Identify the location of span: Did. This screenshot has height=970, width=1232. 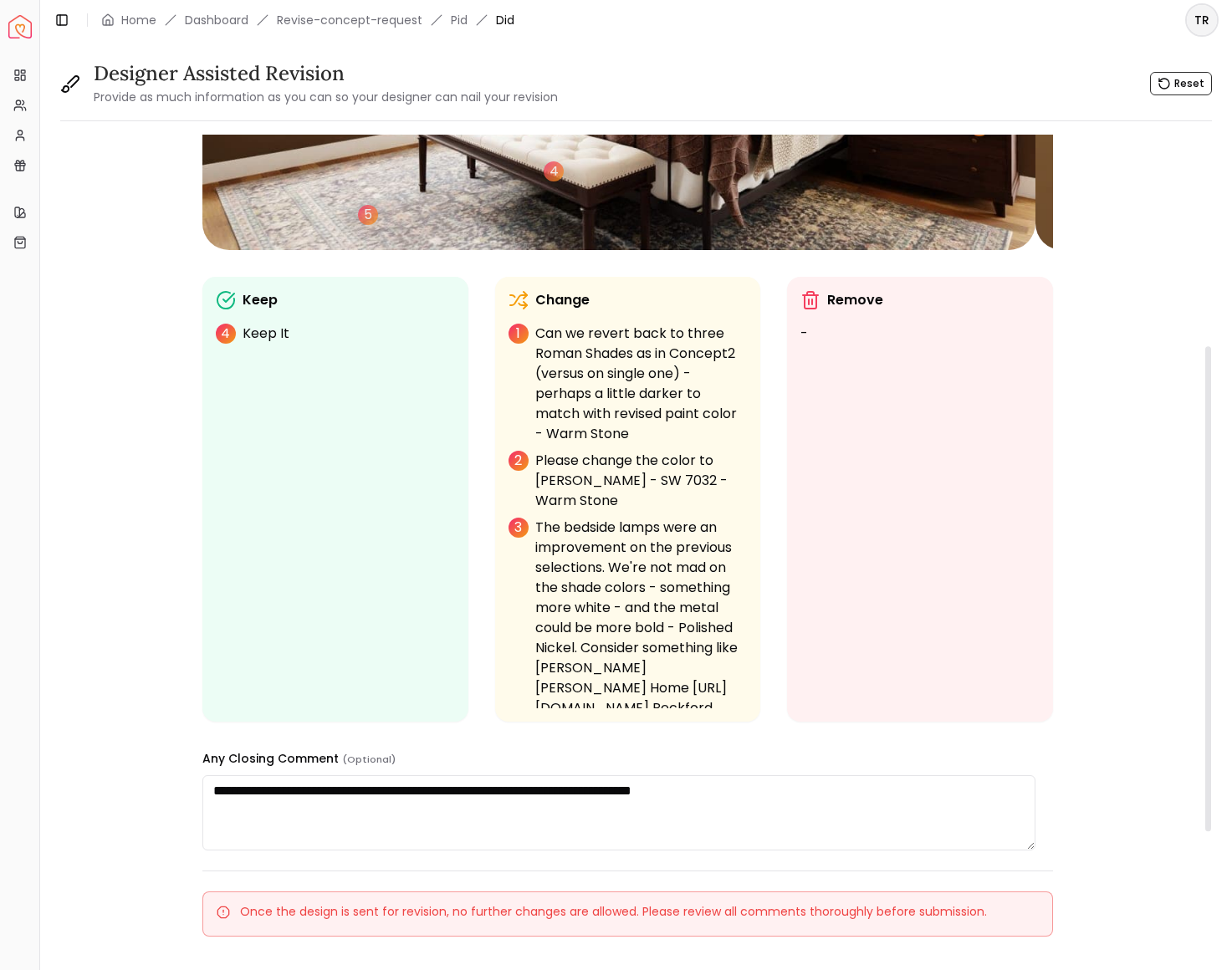
(505, 20).